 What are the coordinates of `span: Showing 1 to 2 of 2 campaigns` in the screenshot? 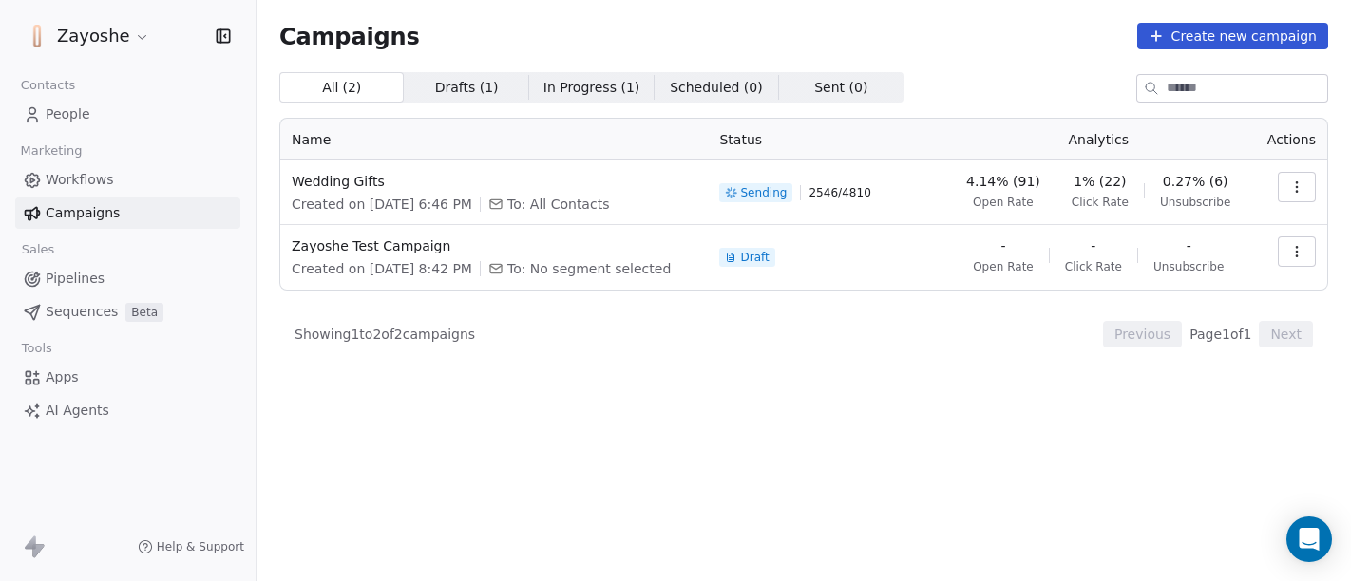 It's located at (385, 334).